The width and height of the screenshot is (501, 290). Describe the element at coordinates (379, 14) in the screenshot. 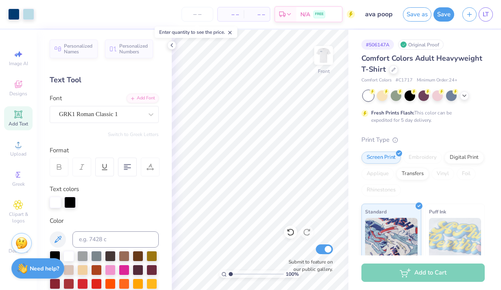

I see `input: Untitled Design` at that location.